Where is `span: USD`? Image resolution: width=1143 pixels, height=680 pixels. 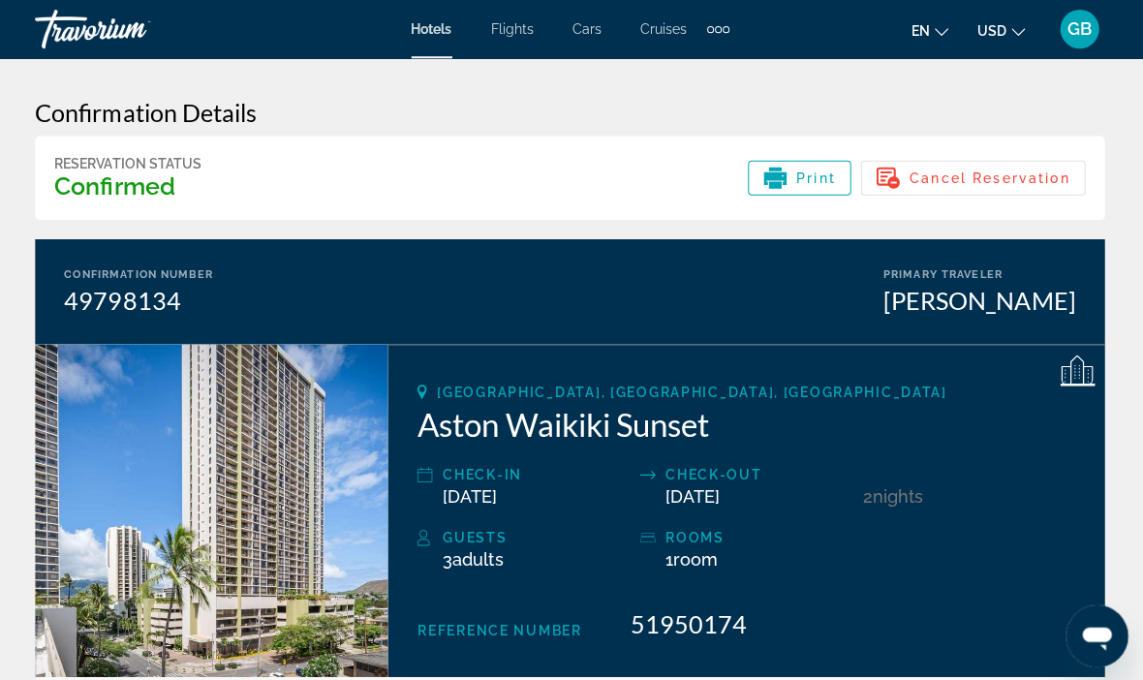 span: USD is located at coordinates (992, 31).